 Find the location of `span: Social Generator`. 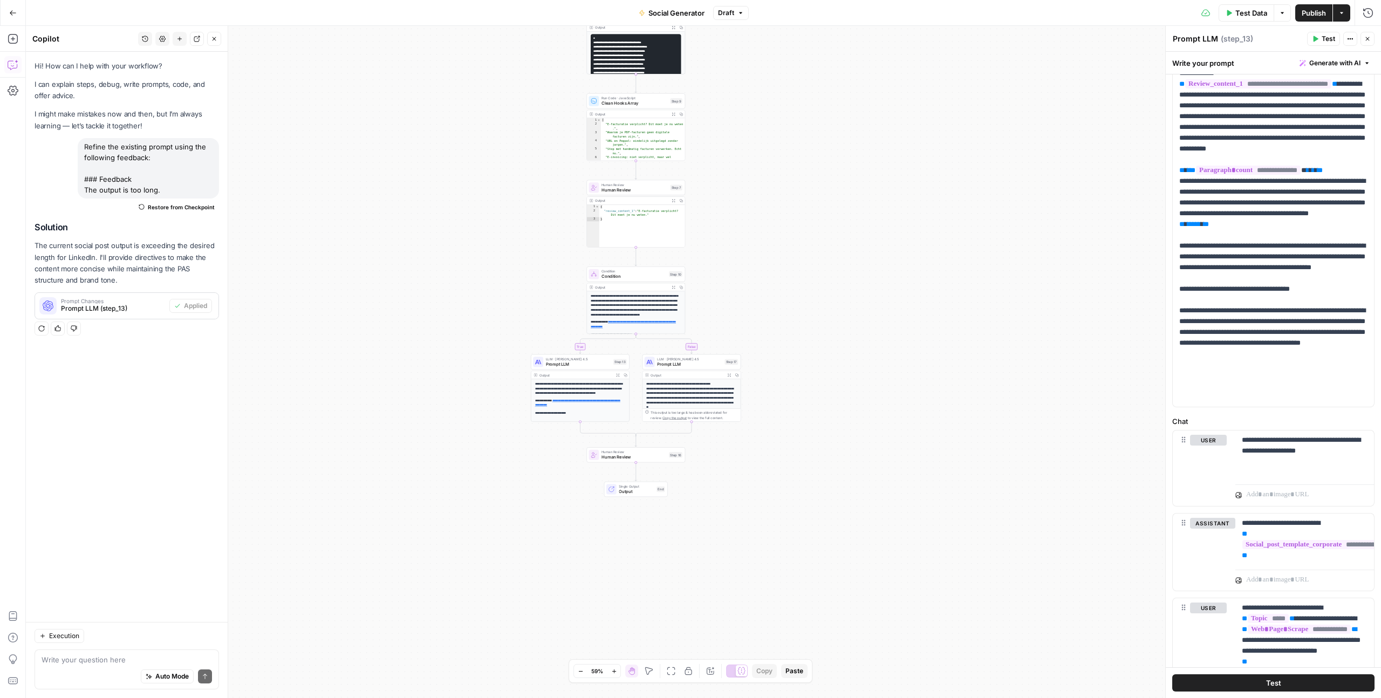

span: Social Generator is located at coordinates (677, 13).